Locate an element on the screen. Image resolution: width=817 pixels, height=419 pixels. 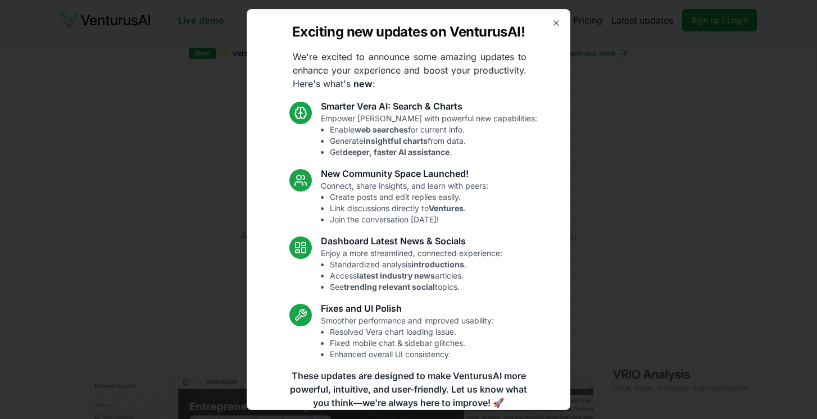
li: Generate from data. is located at coordinates (433, 141).